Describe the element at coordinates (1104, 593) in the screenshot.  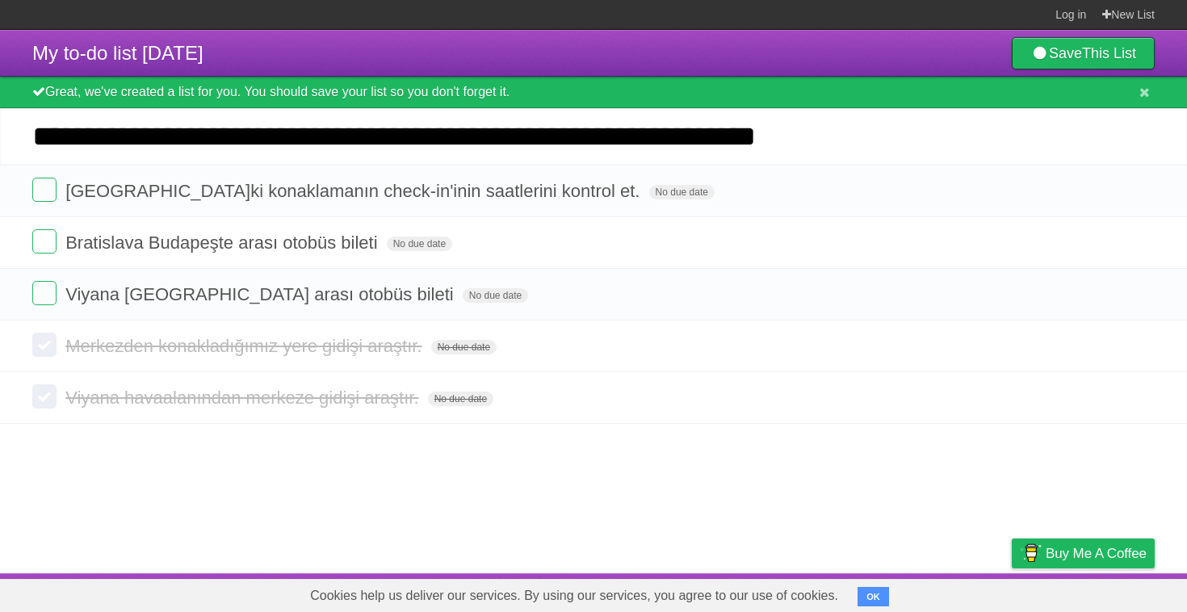
I see `a: Suggest a feature` at that location.